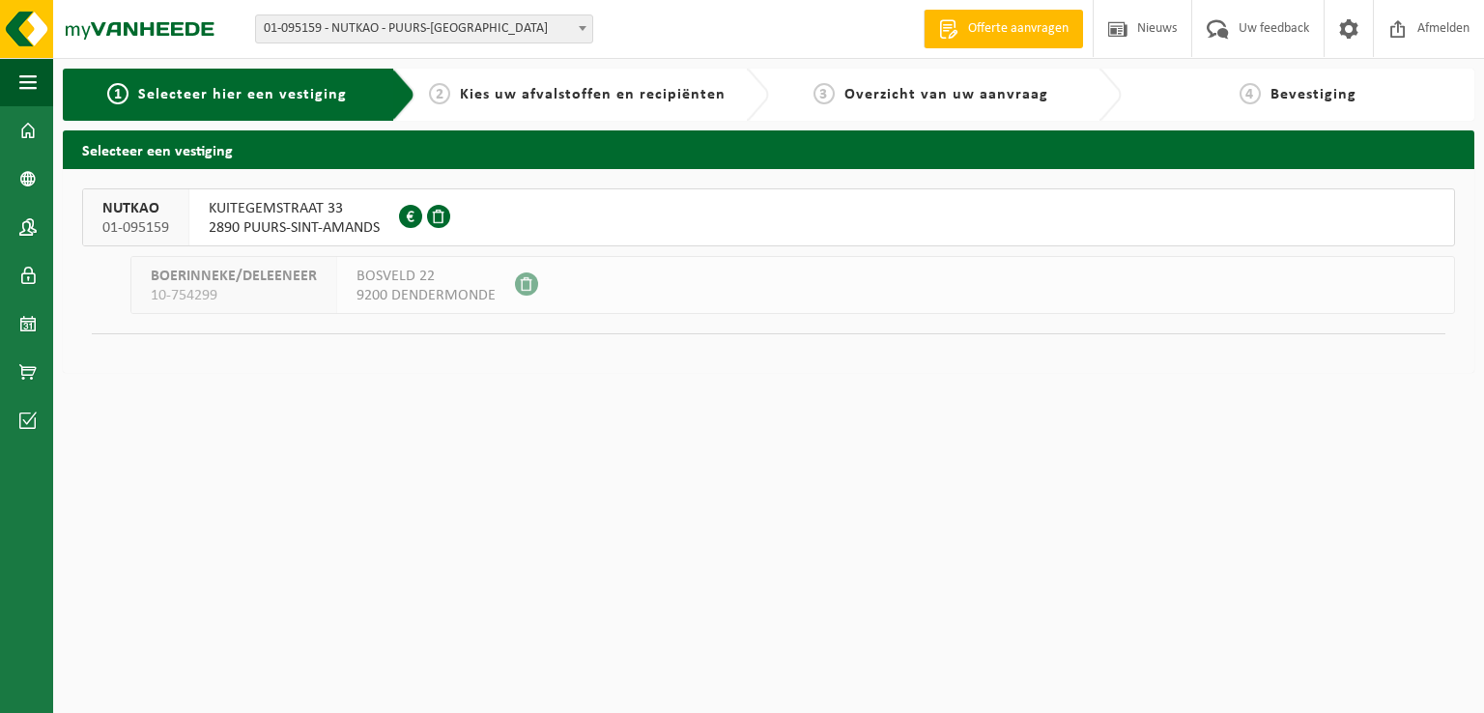  What do you see at coordinates (768, 217) in the screenshot?
I see `button: NUTKAO 01-095159 KUITEGEMSTRAAT 332890 PUURS-SINT-AMANDS` at bounding box center [768, 217].